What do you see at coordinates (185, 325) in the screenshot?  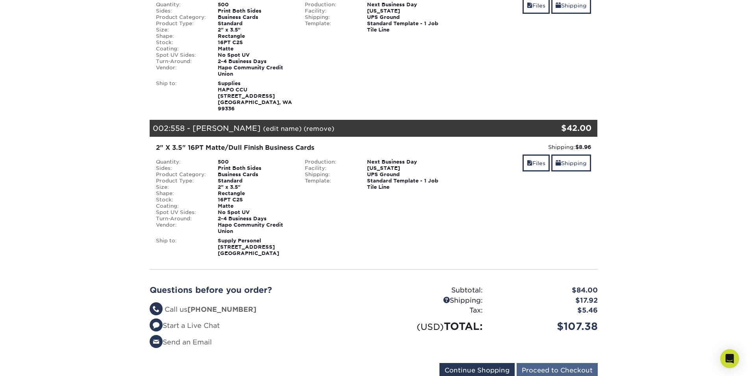 I see `a: Start a Live Chat` at bounding box center [185, 325].